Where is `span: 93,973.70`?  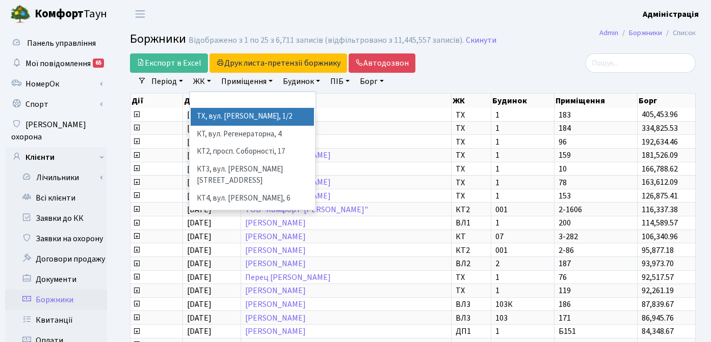 span: 93,973.70 is located at coordinates (657, 264).